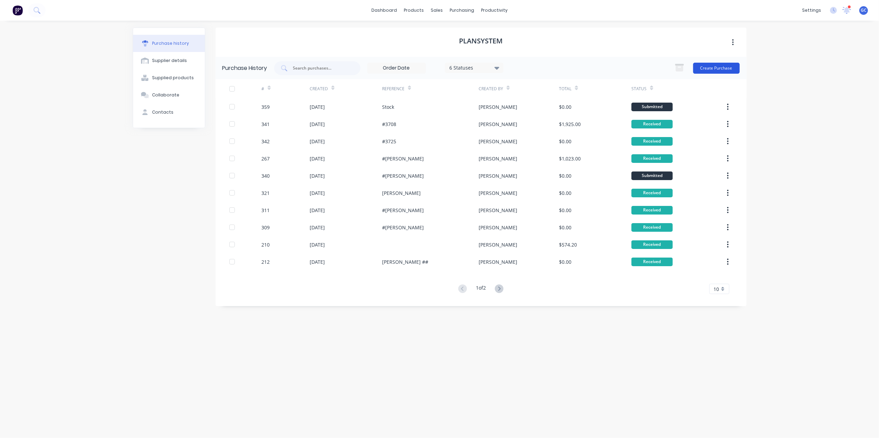 This screenshot has height=438, width=879. Describe the element at coordinates (319, 89) in the screenshot. I see `div: Created` at that location.